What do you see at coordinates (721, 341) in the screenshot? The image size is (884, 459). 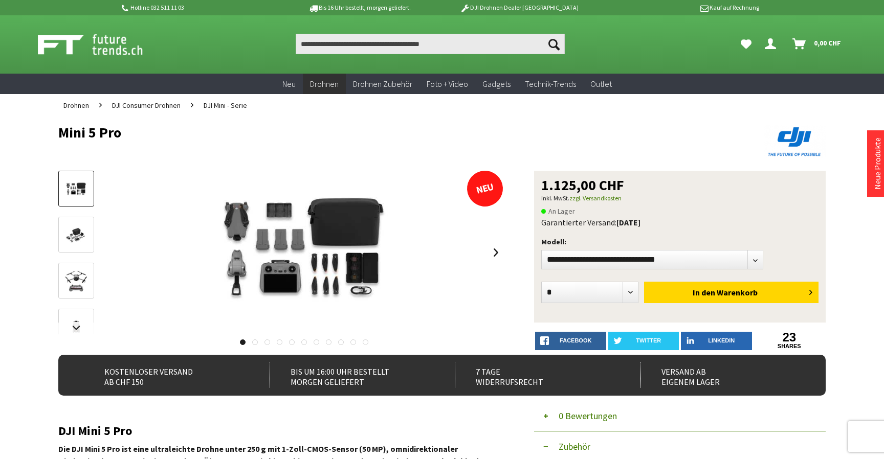 I see `span: LinkedIn` at bounding box center [721, 341].